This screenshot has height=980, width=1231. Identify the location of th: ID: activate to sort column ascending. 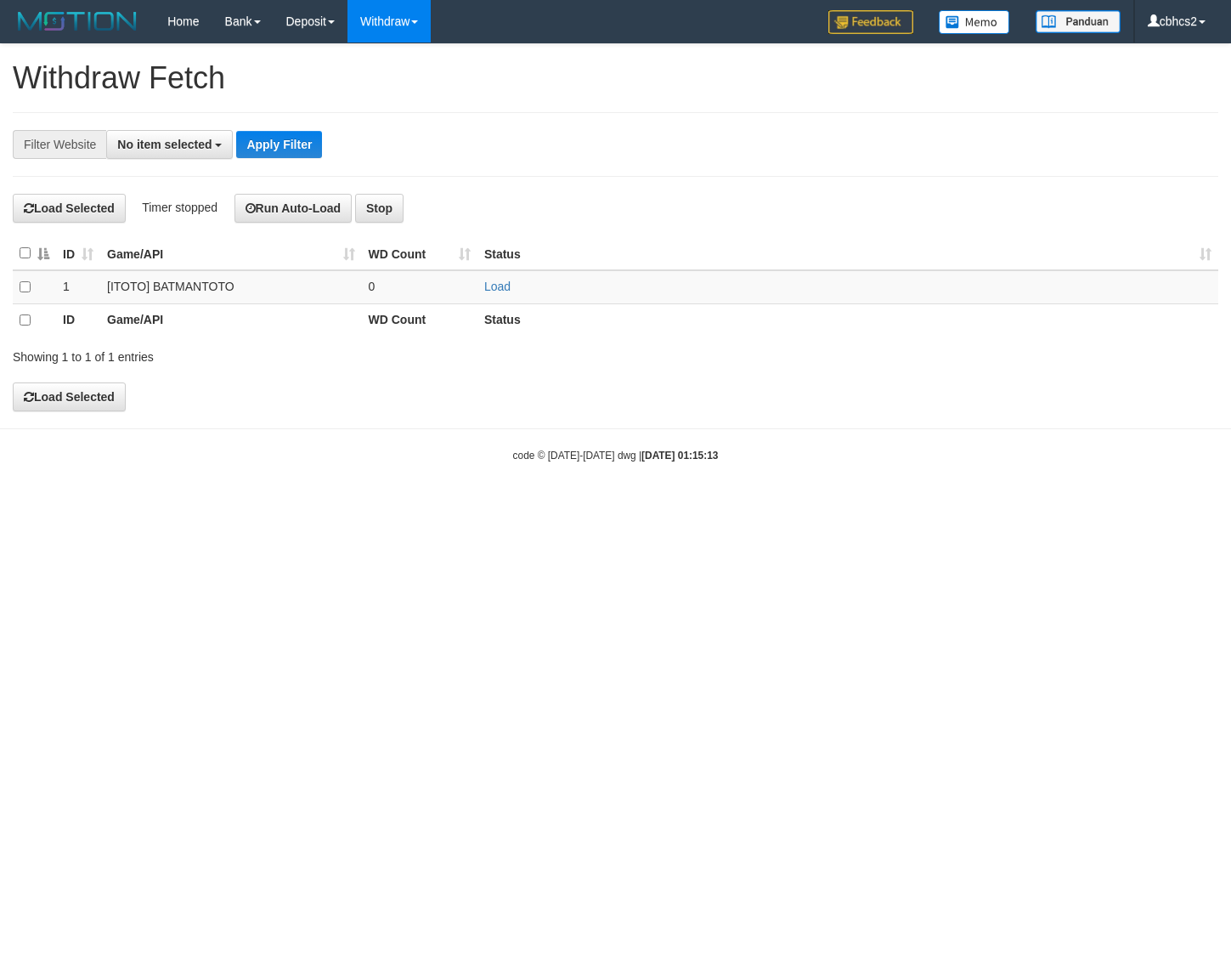
(78, 253).